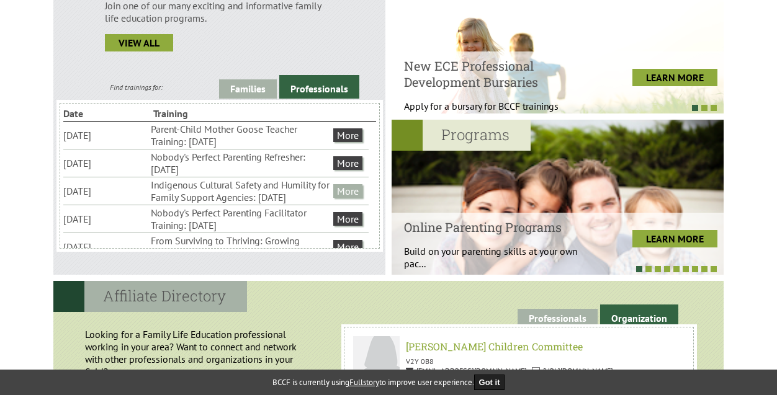  Describe the element at coordinates (248, 89) in the screenshot. I see `a: Families` at that location.